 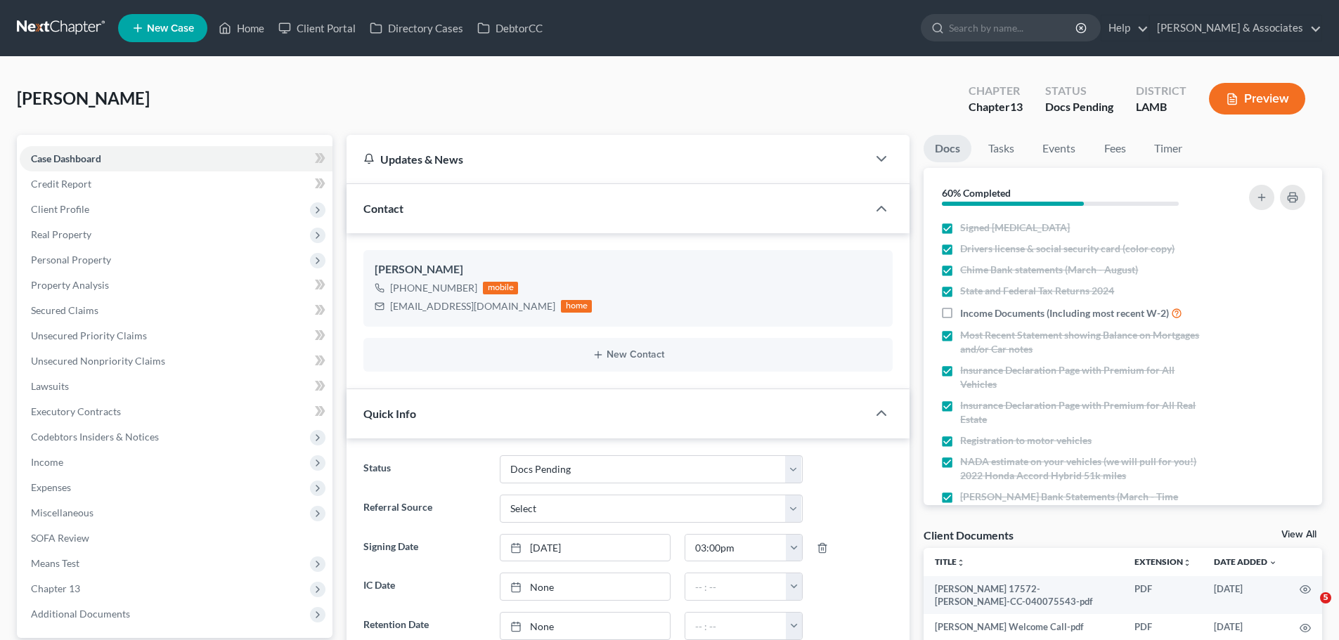 What do you see at coordinates (176, 285) in the screenshot?
I see `a: Property Analysis` at bounding box center [176, 285].